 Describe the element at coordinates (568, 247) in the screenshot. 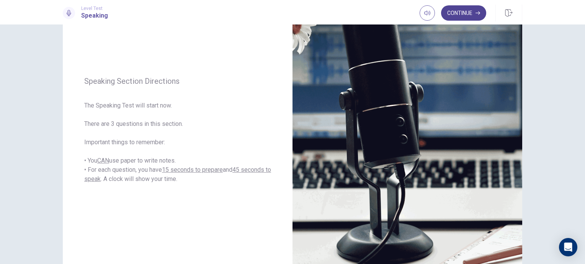

I see `div: Open Intercom Messenger` at that location.